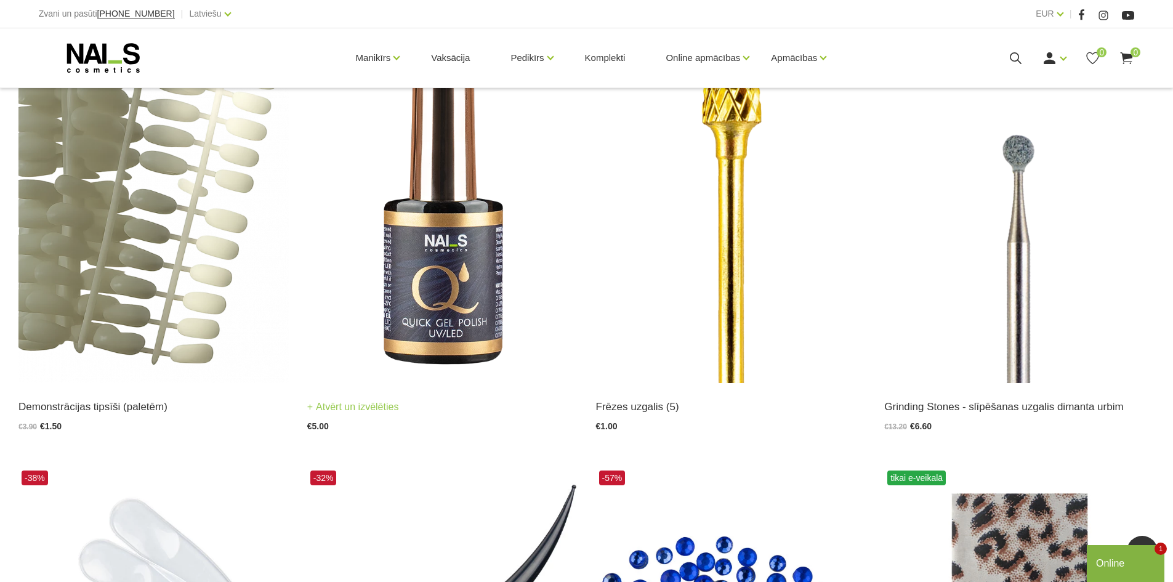 The height and width of the screenshot is (582, 1173). What do you see at coordinates (34, 478) in the screenshot?
I see `span: -38%` at bounding box center [34, 478].